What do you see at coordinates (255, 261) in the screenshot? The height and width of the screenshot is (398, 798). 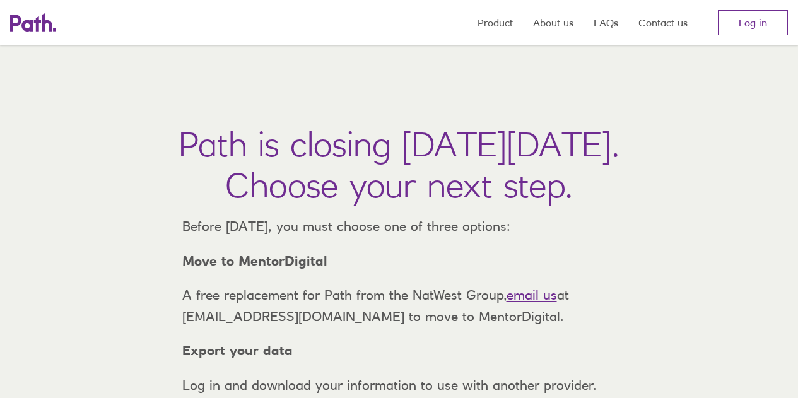 I see `strong: Move to MentorDigital` at bounding box center [255, 261].